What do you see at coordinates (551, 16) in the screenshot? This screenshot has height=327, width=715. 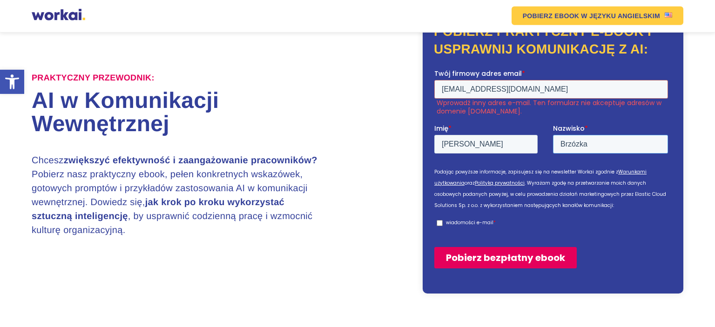 I see `em: POBIERZ EBOOK` at bounding box center [551, 16].